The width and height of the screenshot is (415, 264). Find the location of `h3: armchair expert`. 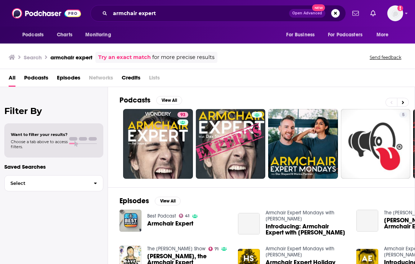

h3: armchair expert is located at coordinates (71, 57).